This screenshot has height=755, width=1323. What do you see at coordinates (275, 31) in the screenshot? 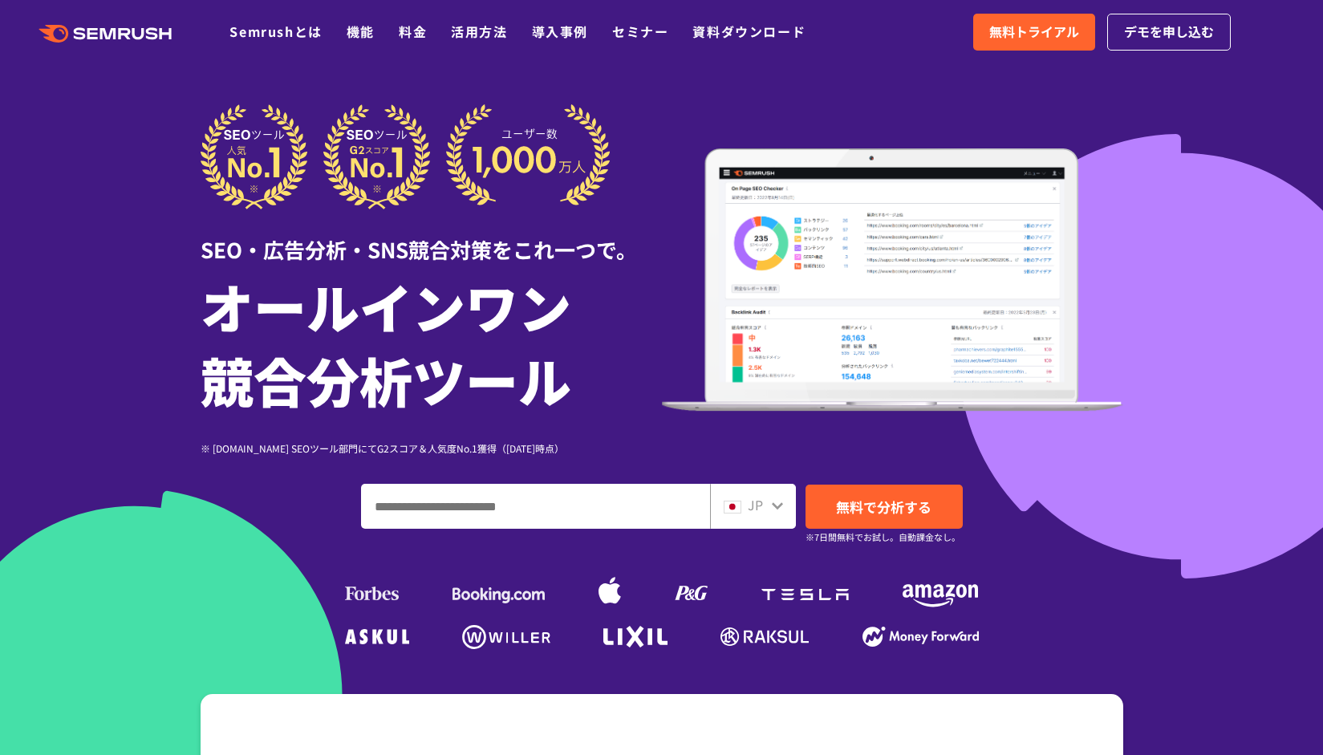
I see `a: Semrushとは` at bounding box center [275, 31].